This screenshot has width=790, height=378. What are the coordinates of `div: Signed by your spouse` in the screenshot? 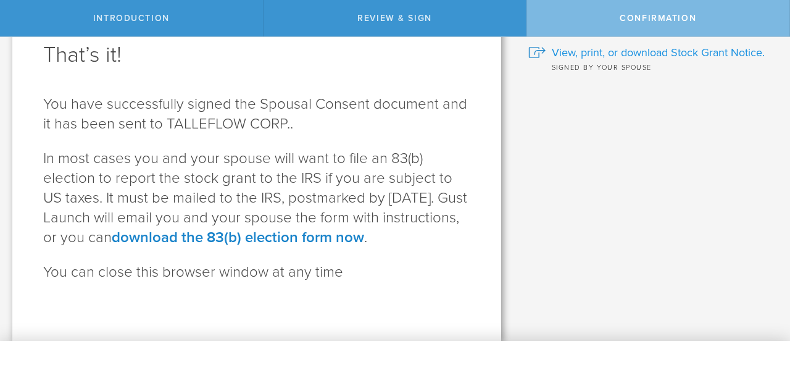 It's located at (650, 67).